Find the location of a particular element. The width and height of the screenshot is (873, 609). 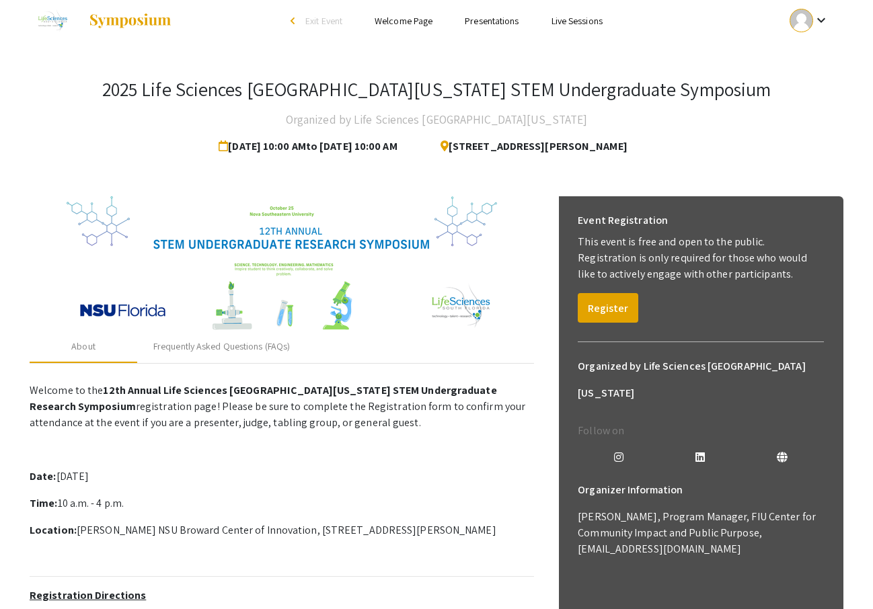

u: Registration Directions is located at coordinates (87, 595).